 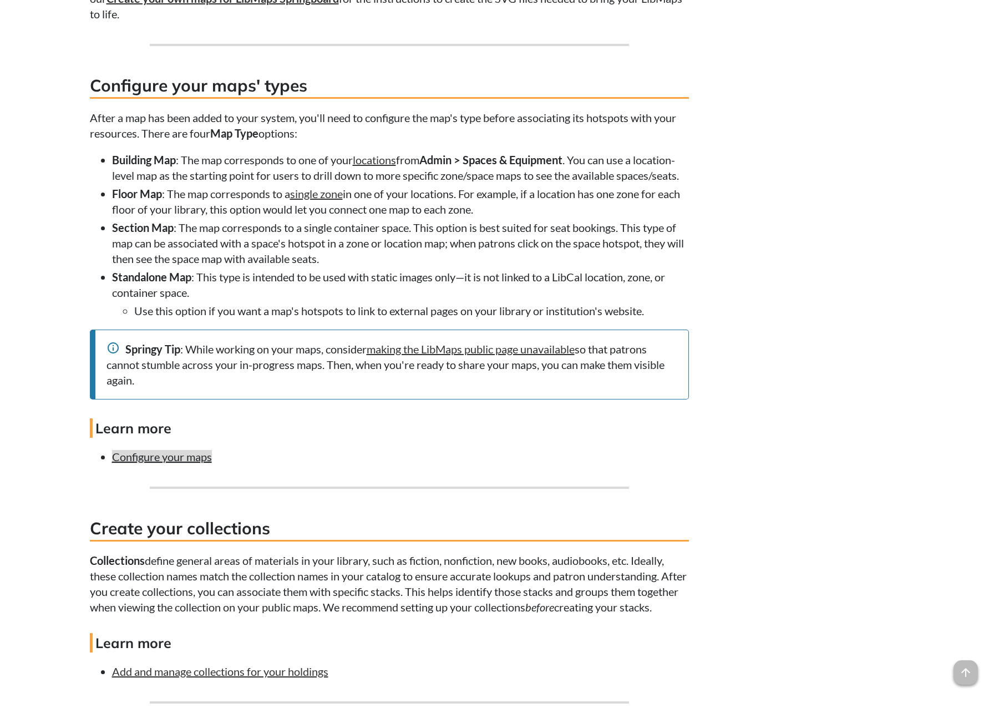 What do you see at coordinates (390, 86) in the screenshot?
I see `h3: Configure your maps' types` at bounding box center [390, 86].